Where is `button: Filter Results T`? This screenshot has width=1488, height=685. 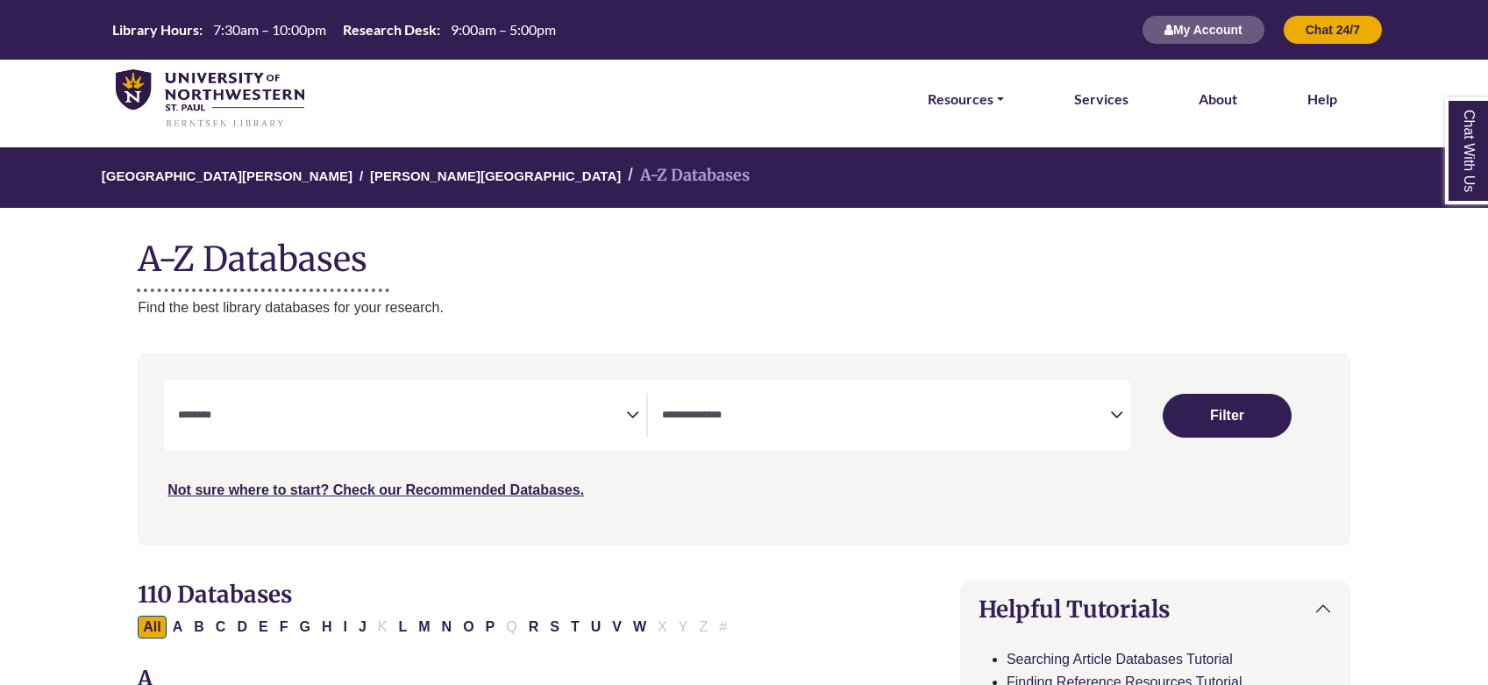 button: Filter Results T is located at coordinates (575, 627).